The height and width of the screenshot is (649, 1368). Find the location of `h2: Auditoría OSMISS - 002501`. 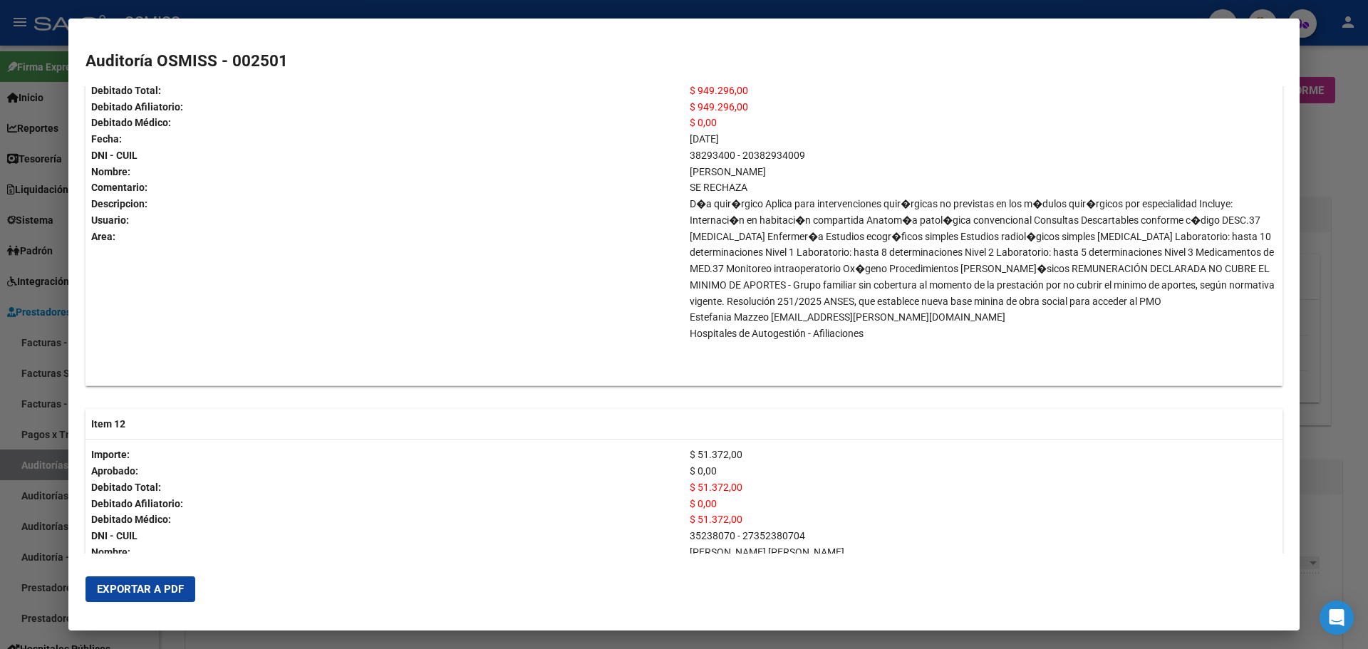

h2: Auditoría OSMISS - 002501 is located at coordinates (684, 61).